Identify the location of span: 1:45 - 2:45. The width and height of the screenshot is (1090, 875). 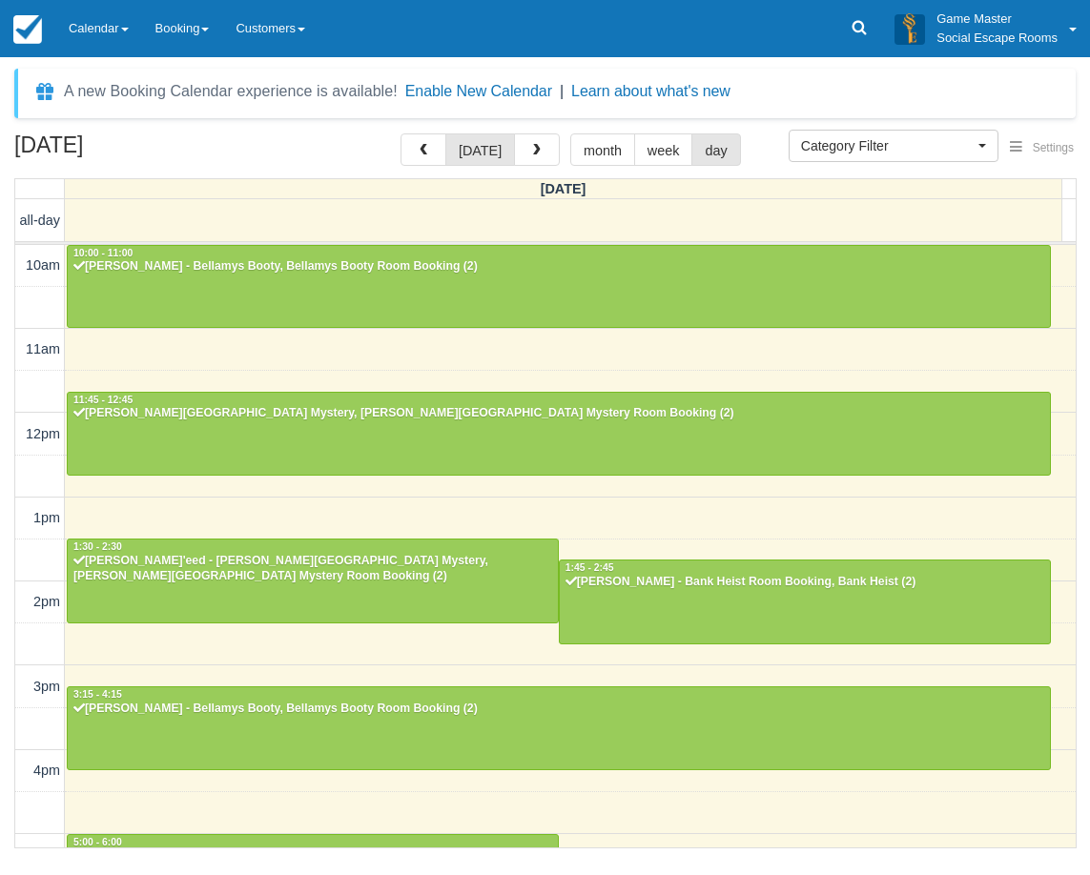
(589, 567).